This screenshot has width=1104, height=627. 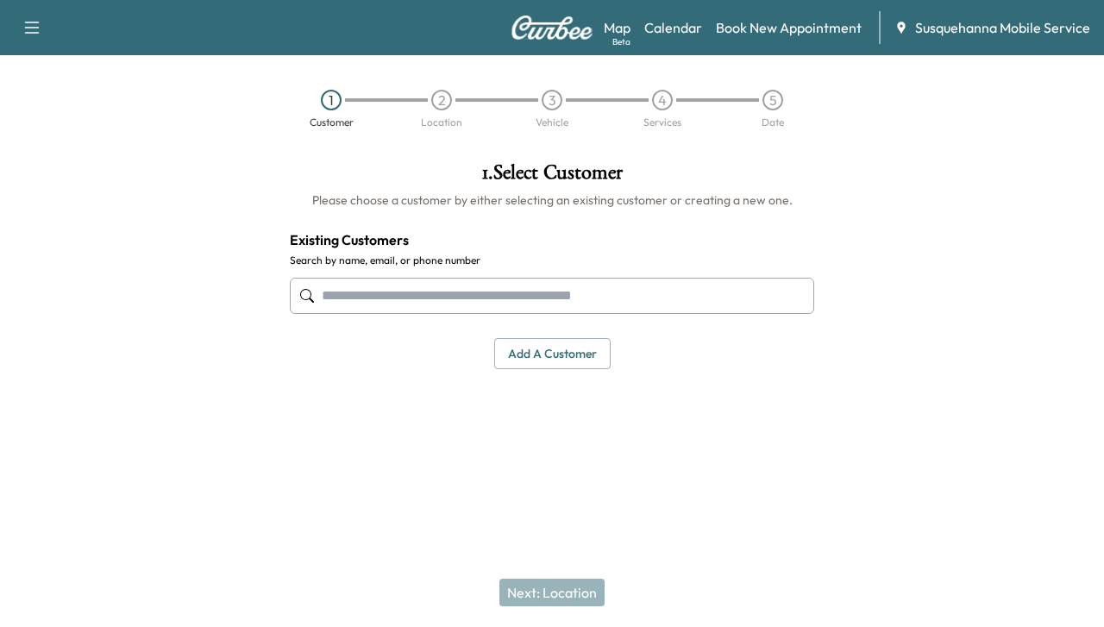 I want to click on div: Beta, so click(x=621, y=41).